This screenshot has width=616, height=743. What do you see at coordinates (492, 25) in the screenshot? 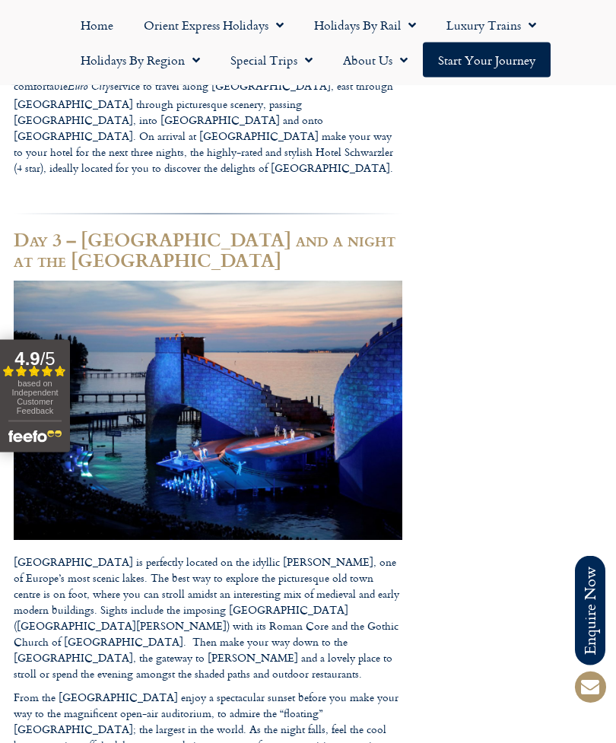
I see `a: Luxury Trains` at bounding box center [492, 25].